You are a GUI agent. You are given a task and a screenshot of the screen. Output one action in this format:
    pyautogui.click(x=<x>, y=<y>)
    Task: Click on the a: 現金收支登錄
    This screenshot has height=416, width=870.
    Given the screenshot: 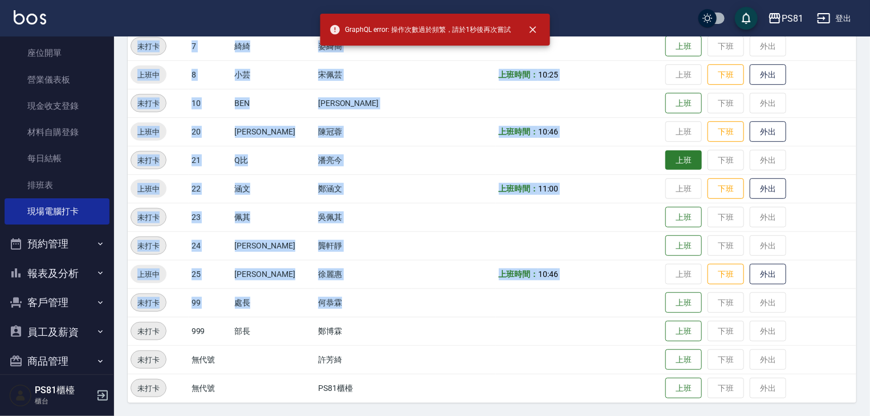 What is the action you would take?
    pyautogui.click(x=57, y=106)
    